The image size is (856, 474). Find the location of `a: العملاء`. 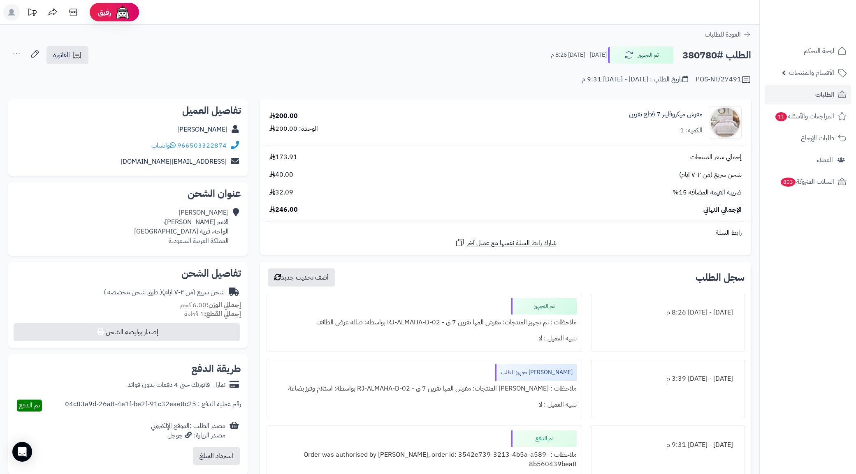

a: العملاء is located at coordinates (808, 160).